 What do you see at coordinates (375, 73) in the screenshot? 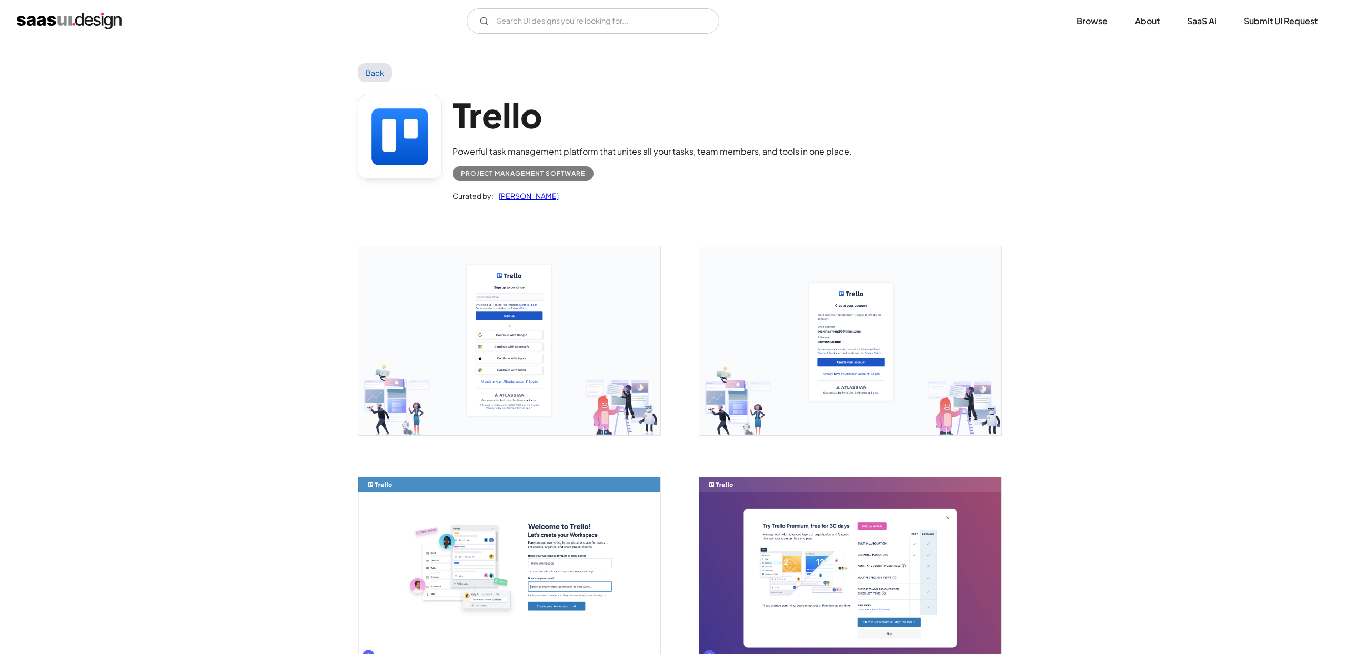
I see `a: Back` at bounding box center [375, 73].